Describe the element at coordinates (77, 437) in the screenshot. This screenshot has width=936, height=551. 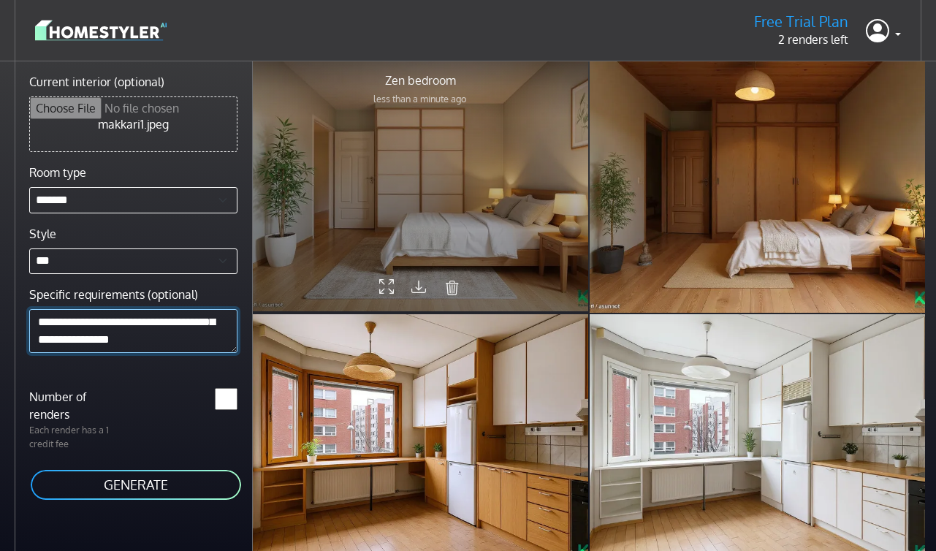
I see `p: Each render has a 1 credit fee` at that location.